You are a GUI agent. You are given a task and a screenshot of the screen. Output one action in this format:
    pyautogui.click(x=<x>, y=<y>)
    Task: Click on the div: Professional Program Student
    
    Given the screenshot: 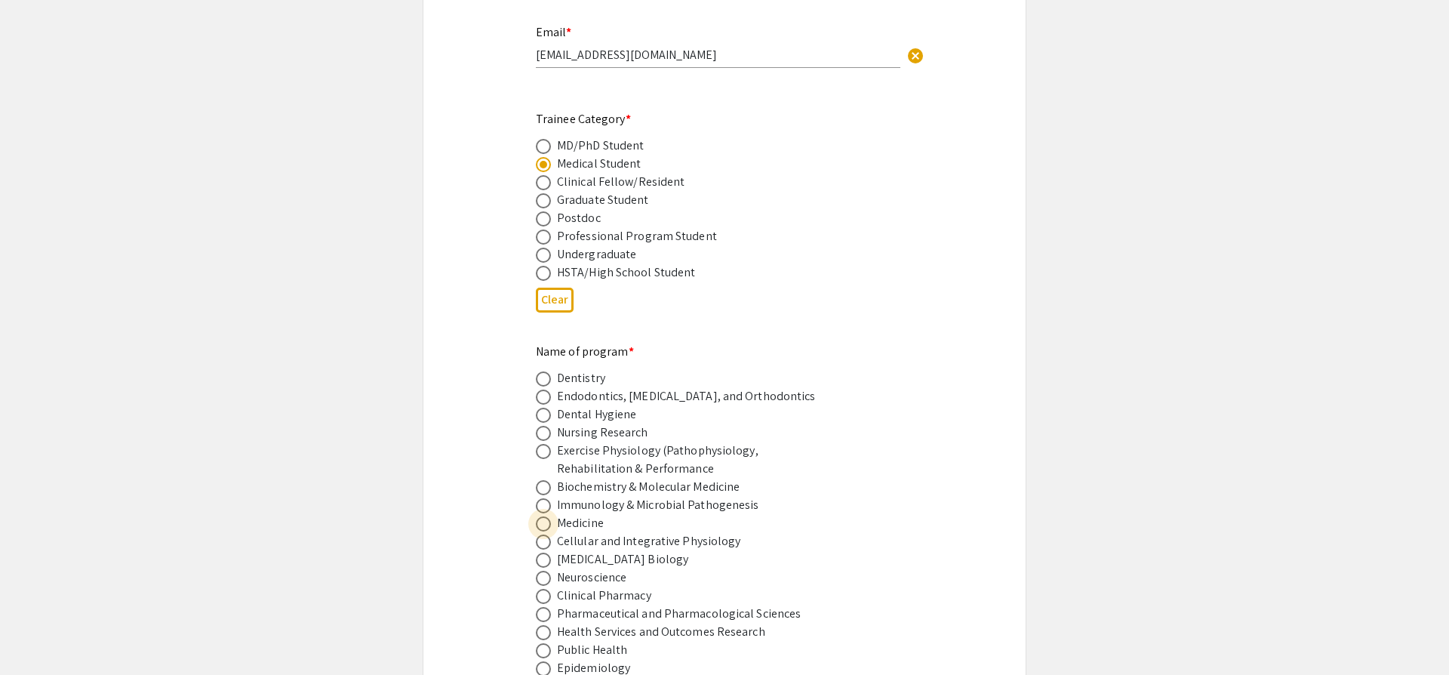 What is the action you would take?
    pyautogui.click(x=637, y=236)
    